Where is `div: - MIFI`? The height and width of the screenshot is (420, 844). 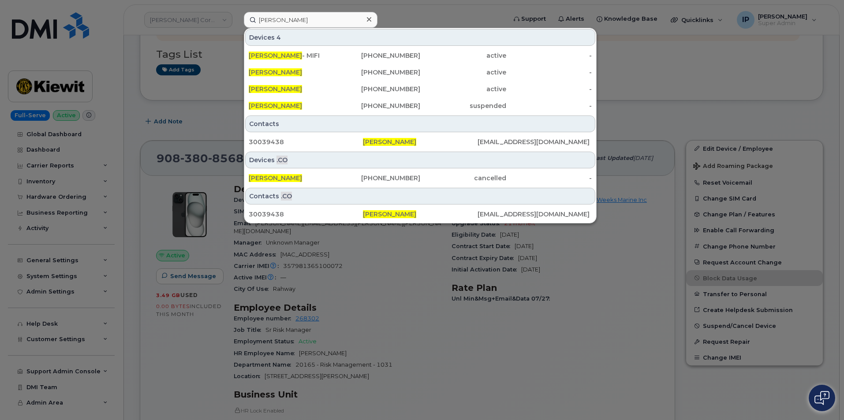
div: - MIFI is located at coordinates (291, 56).